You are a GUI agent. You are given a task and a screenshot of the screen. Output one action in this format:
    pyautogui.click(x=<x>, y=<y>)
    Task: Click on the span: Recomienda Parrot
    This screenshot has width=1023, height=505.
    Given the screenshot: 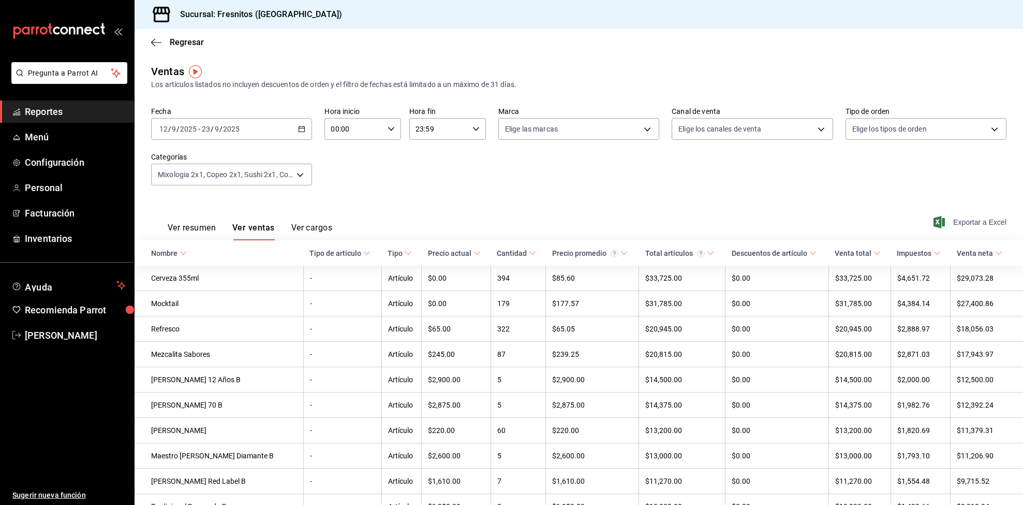 What is the action you would take?
    pyautogui.click(x=75, y=310)
    